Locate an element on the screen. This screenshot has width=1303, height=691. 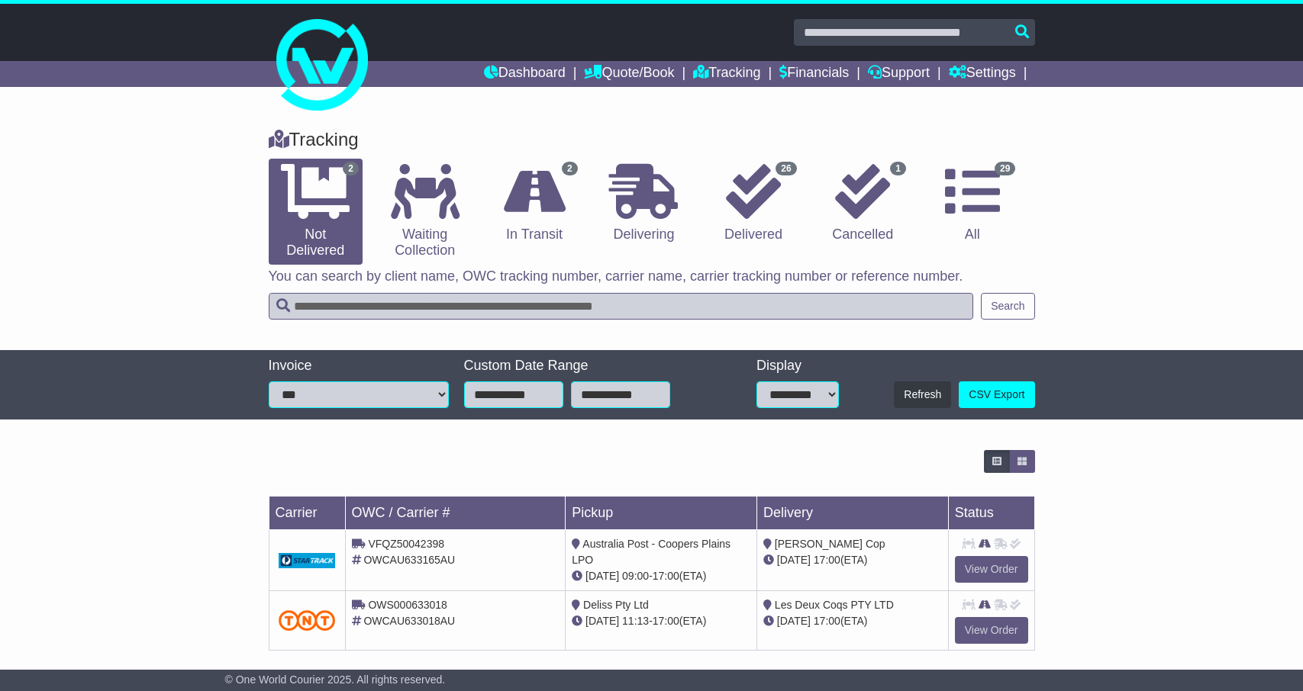
td: OWC / Carrier # is located at coordinates (455, 514).